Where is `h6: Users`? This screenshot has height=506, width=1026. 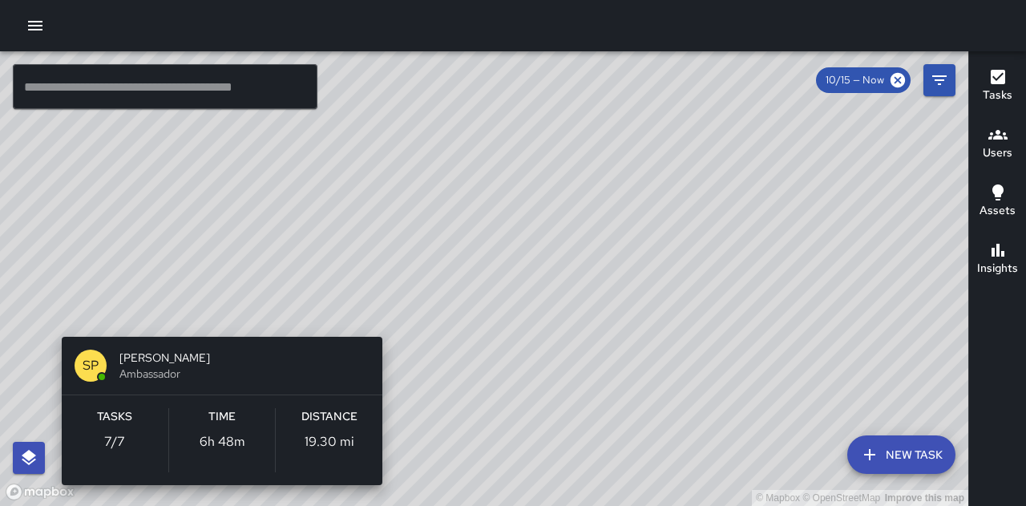
h6: Users is located at coordinates (997, 153).